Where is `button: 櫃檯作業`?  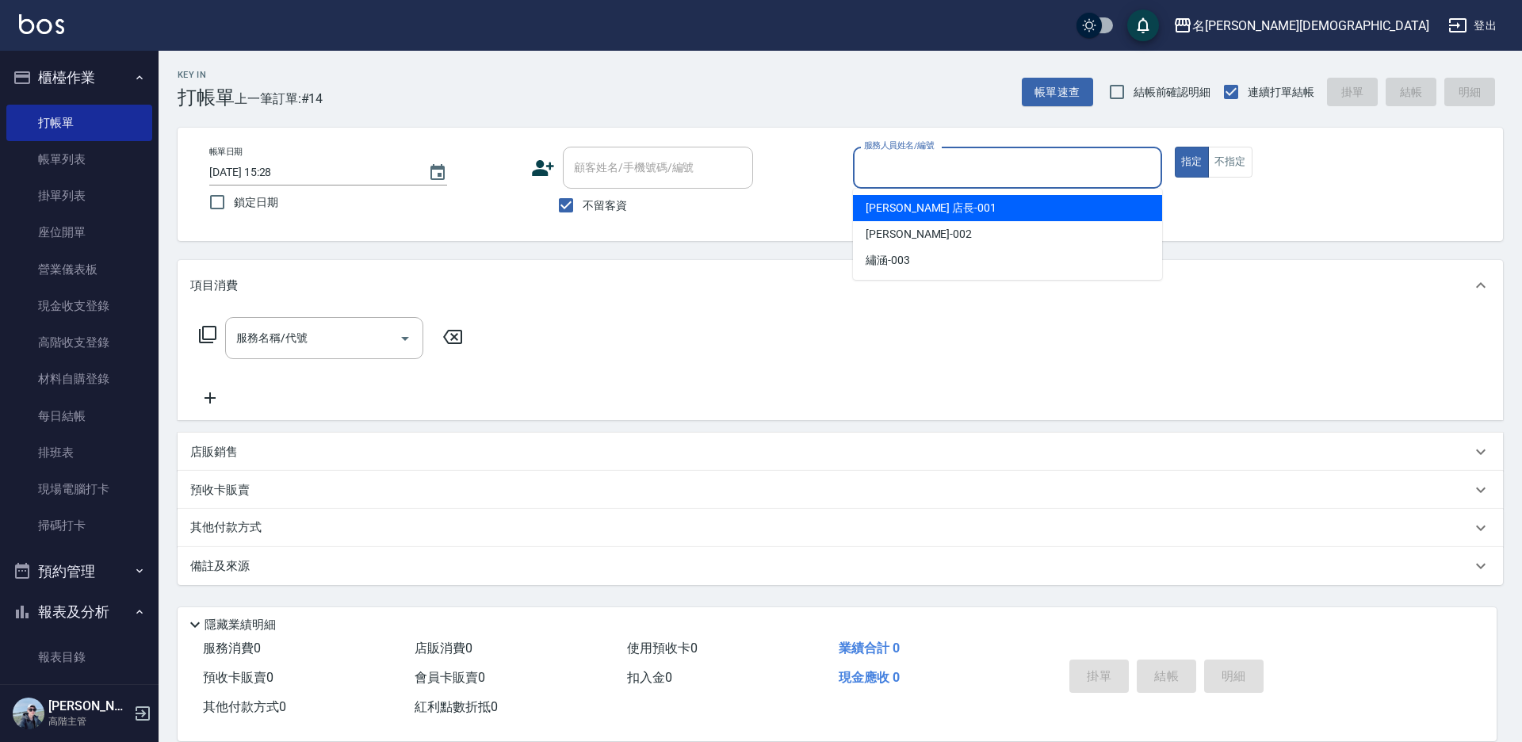
button: 櫃檯作業 is located at coordinates (79, 78).